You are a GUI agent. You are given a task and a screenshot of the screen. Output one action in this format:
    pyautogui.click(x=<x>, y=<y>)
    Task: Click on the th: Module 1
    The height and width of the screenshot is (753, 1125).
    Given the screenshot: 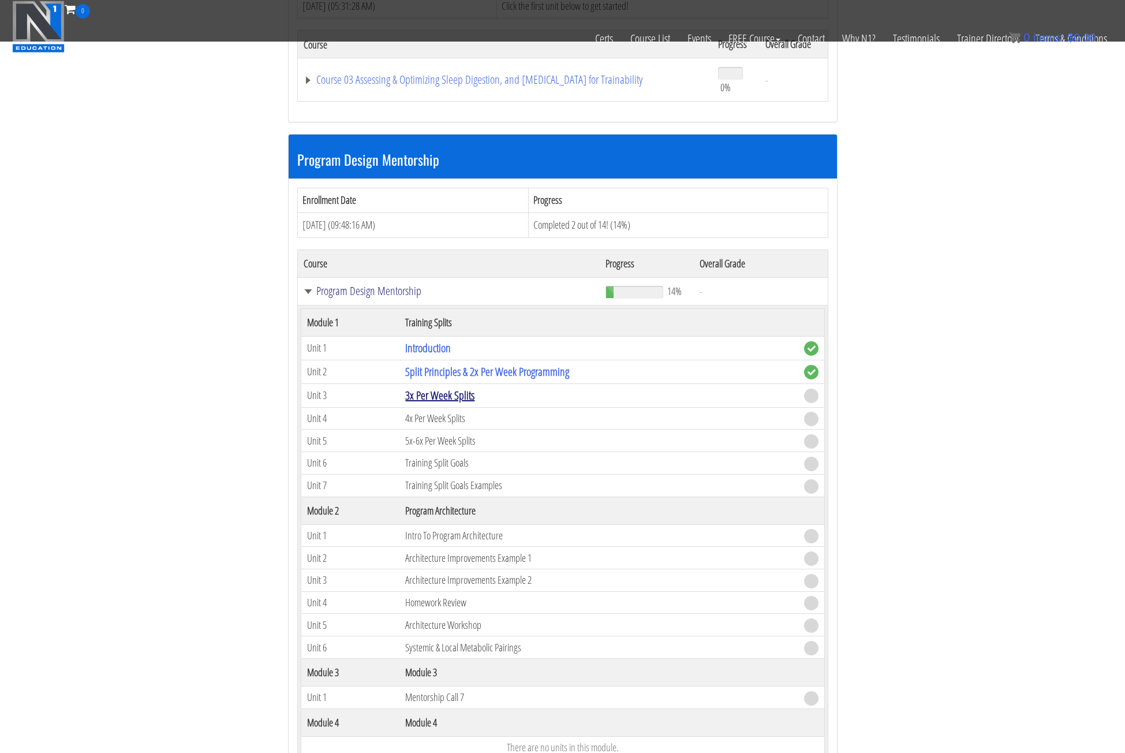 What is the action you would take?
    pyautogui.click(x=350, y=322)
    